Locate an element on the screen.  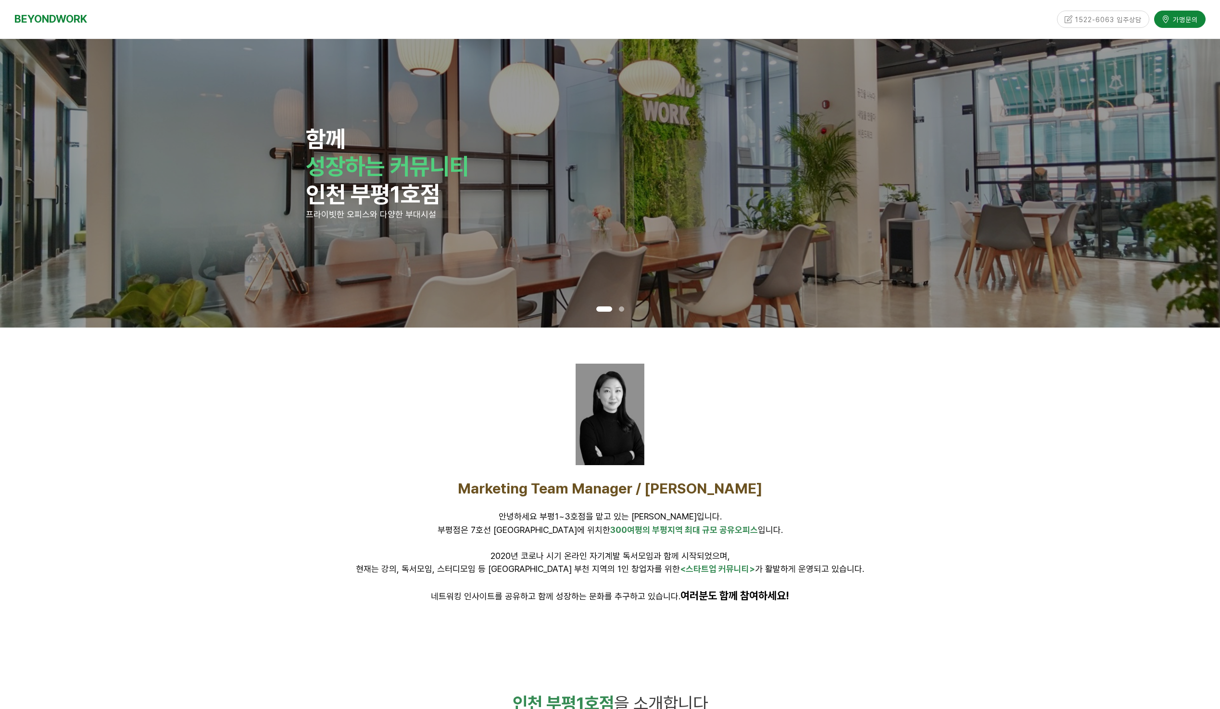
strong: 성장하는 커뮤니티 is located at coordinates (387, 166).